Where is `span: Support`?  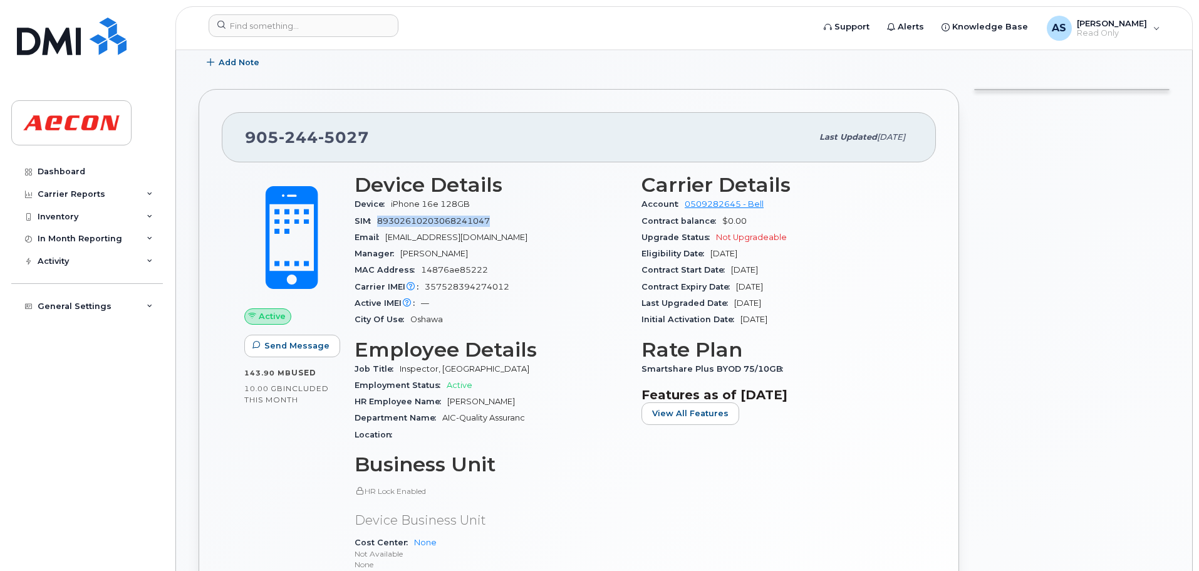 span: Support is located at coordinates (852, 27).